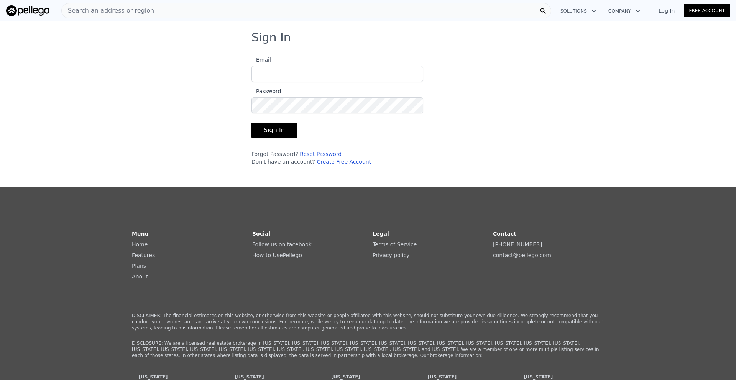  What do you see at coordinates (368, 38) in the screenshot?
I see `h3: Sign In` at bounding box center [368, 38].